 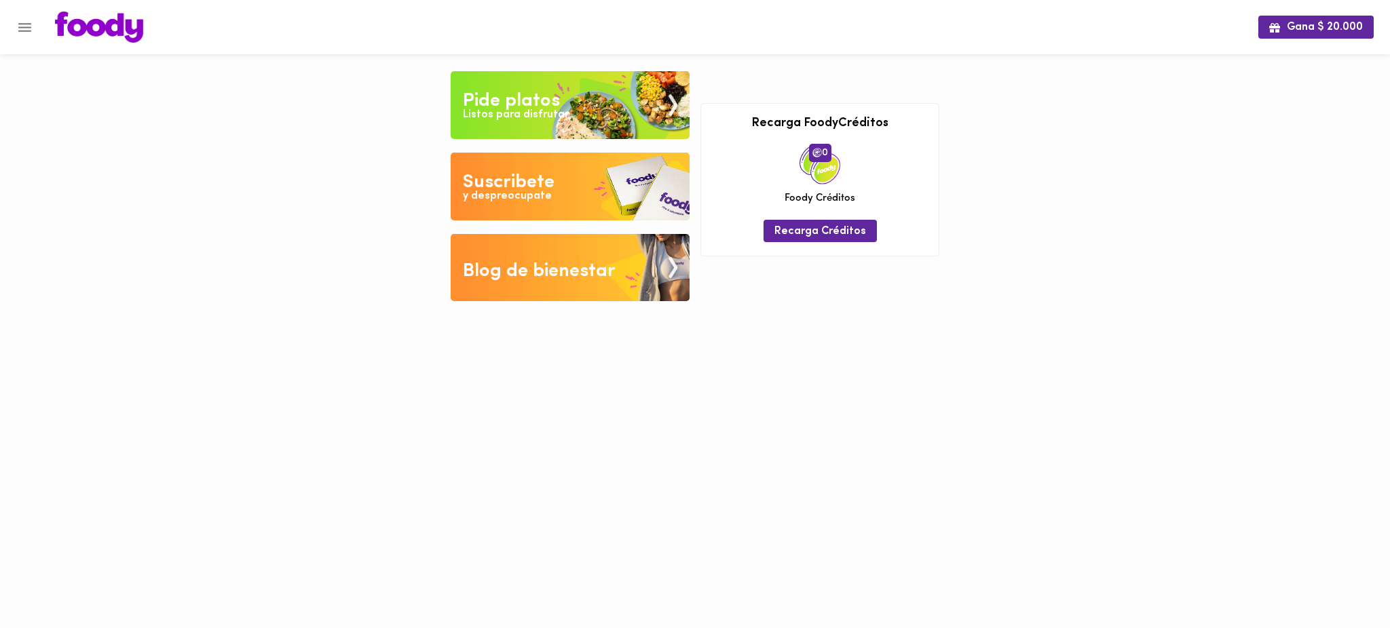 I want to click on span: Foody Créditos, so click(x=820, y=198).